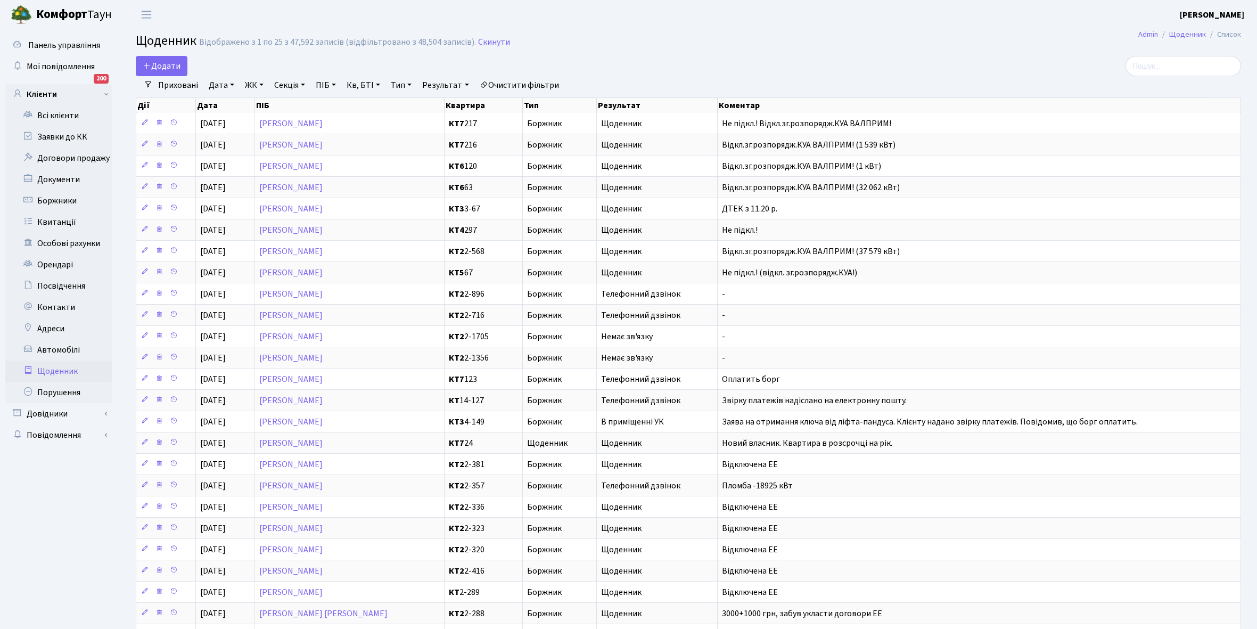  What do you see at coordinates (807, 124) in the screenshot?
I see `span: Не підкл.! Відкл.зг.розпорядж.КУА ВАЛПРИМ!` at bounding box center [807, 124].